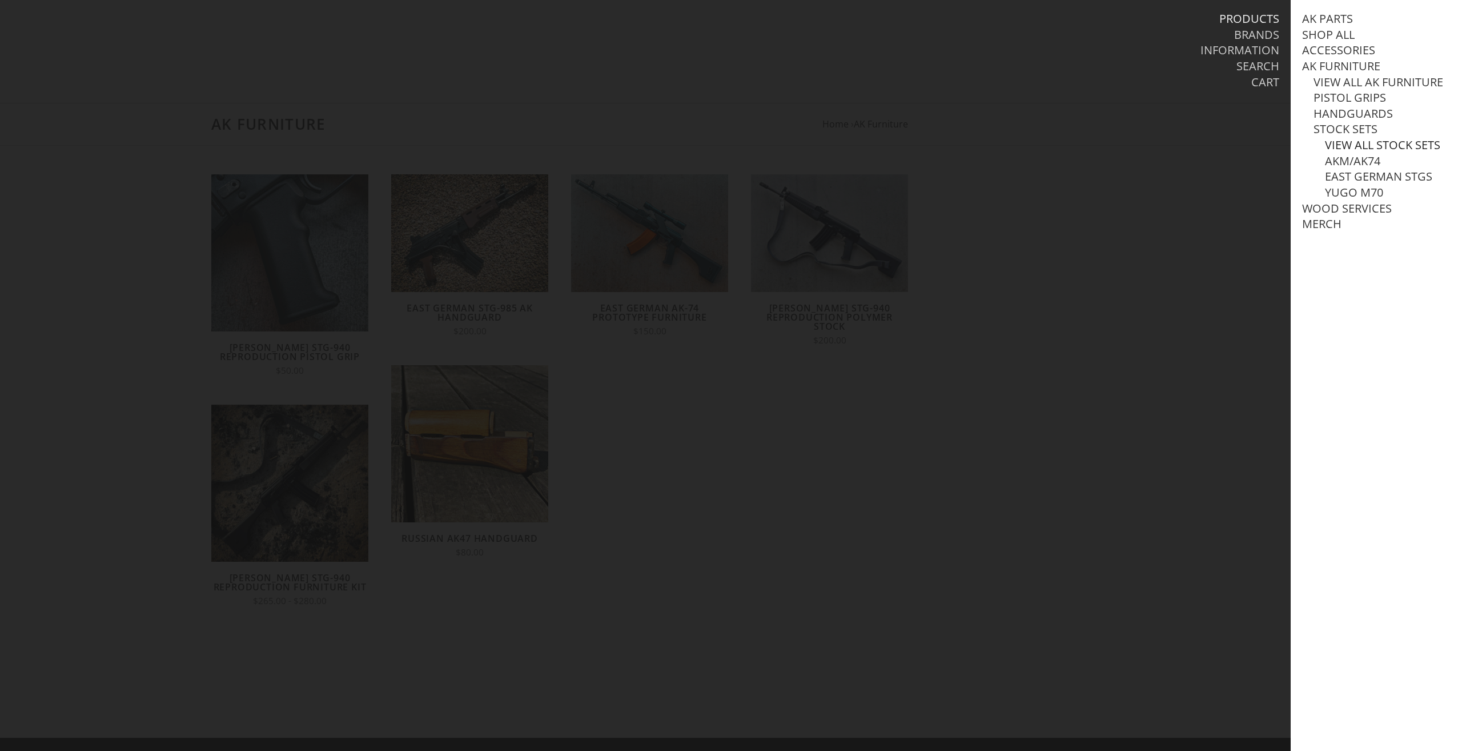 The image size is (1462, 751). What do you see at coordinates (1322, 224) in the screenshot?
I see `a: Merch` at bounding box center [1322, 224].